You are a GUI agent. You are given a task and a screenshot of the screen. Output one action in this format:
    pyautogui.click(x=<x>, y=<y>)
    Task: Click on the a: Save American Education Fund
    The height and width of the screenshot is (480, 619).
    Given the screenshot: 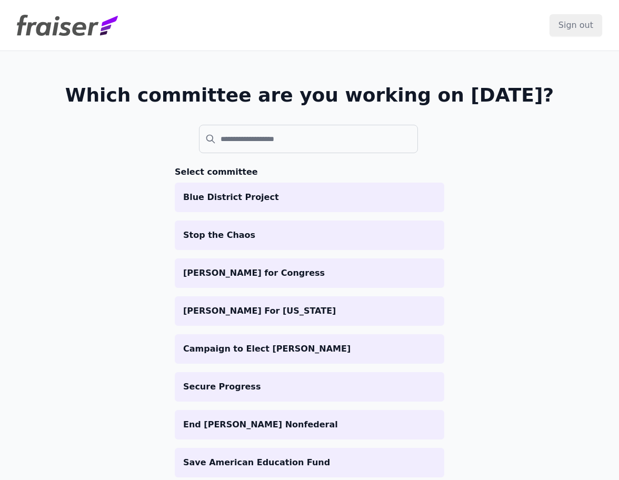 What is the action you would take?
    pyautogui.click(x=309, y=462)
    